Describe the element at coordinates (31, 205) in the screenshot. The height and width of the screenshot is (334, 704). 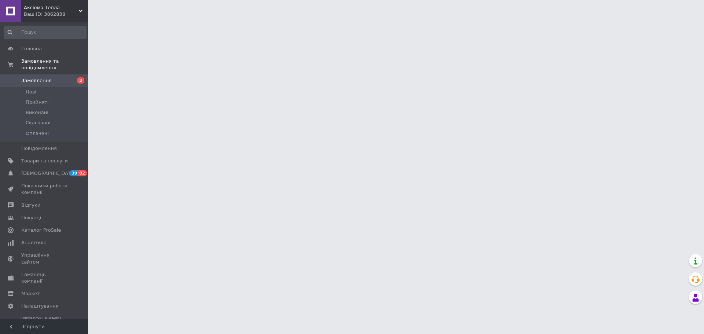
I see `span: Відгуки` at that location.